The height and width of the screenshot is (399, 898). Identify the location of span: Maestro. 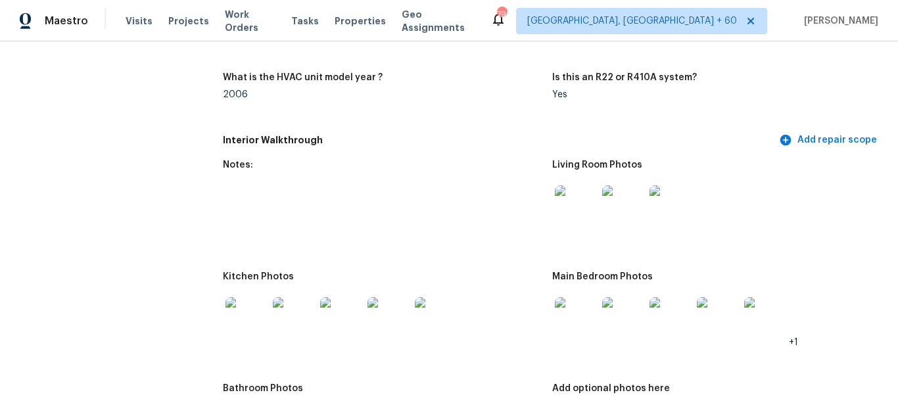
(66, 21).